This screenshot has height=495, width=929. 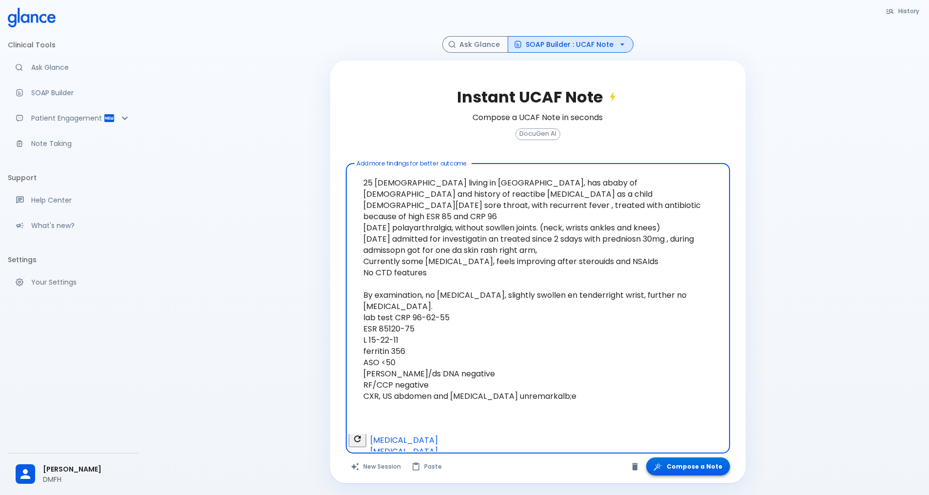 What do you see at coordinates (688, 466) in the screenshot?
I see `button: Compose a Note` at bounding box center [688, 466].